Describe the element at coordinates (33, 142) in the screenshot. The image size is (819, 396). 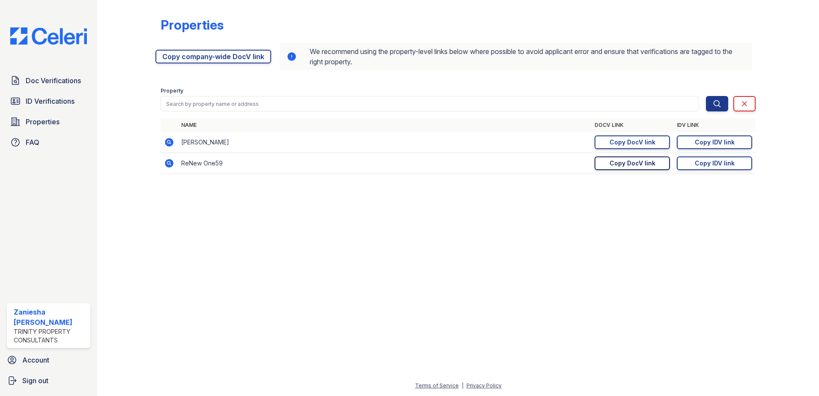
I see `span: FAQ` at that location.